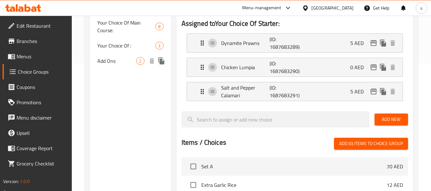 This screenshot has width=431, height=191. What do you see at coordinates (245, 67) in the screenshot?
I see `p: Chicken Lumpia` at bounding box center [245, 67].